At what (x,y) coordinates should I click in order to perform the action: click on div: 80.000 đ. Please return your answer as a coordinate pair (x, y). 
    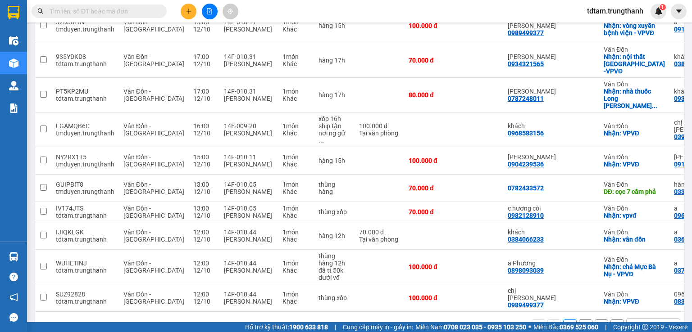
    Looking at the image, I should click on (431, 95).